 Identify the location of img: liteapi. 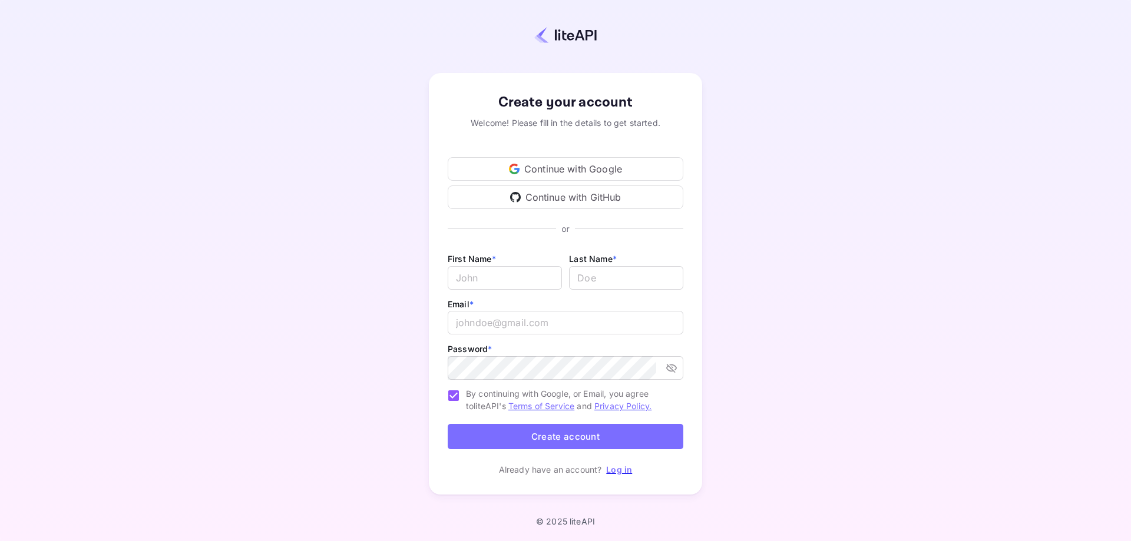
(565, 35).